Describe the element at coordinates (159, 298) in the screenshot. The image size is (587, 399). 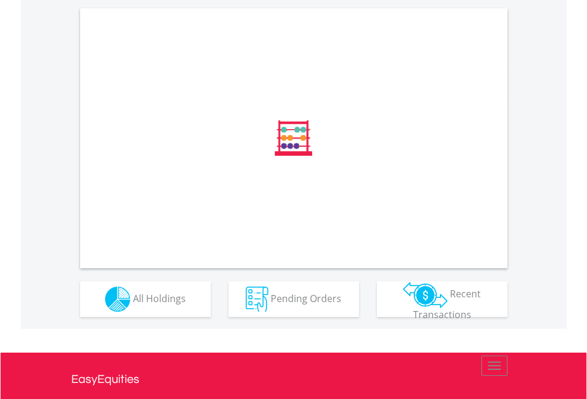
I see `span: All Holdings` at that location.